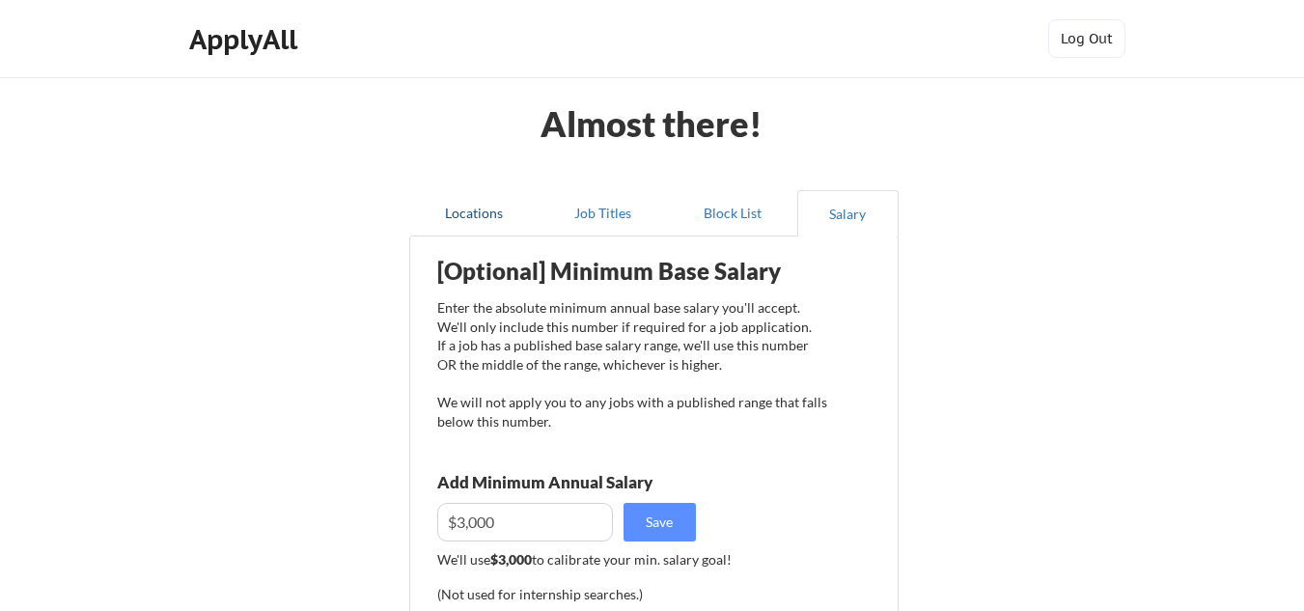 Image resolution: width=1304 pixels, height=611 pixels. What do you see at coordinates (659, 522) in the screenshot?
I see `button: Save` at bounding box center [659, 522].